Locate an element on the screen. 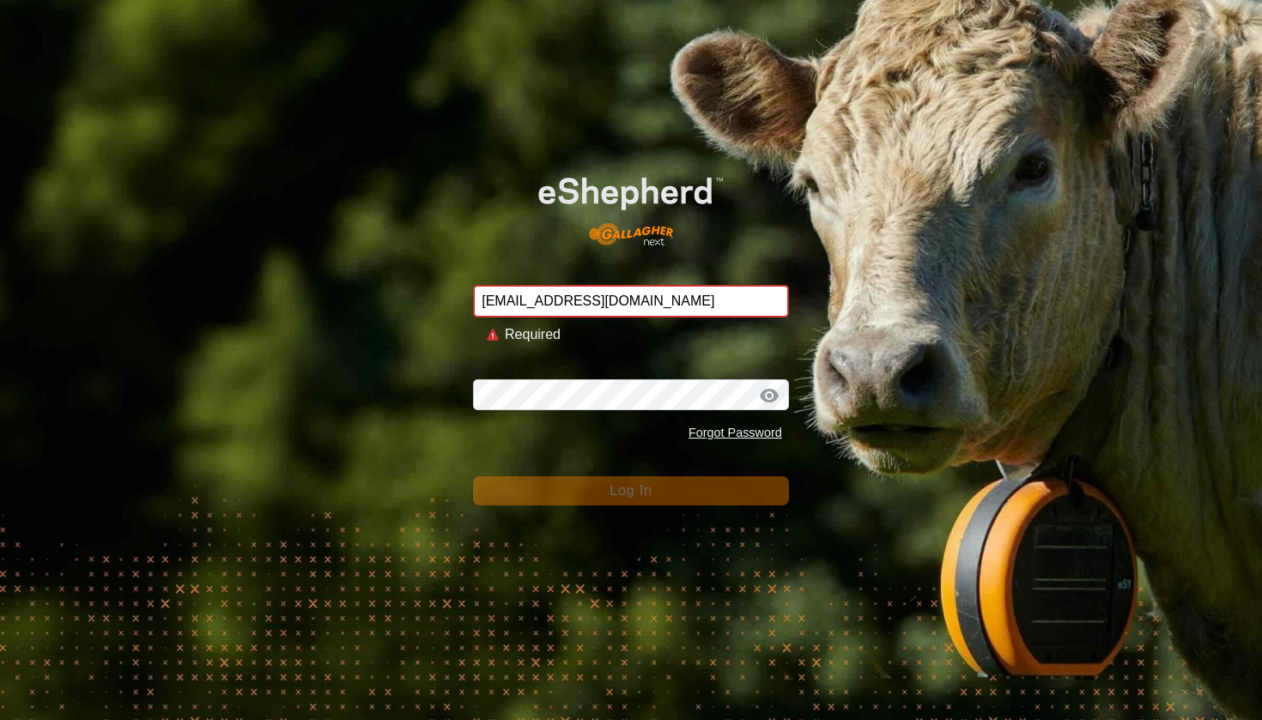  button: Log In is located at coordinates (631, 491).